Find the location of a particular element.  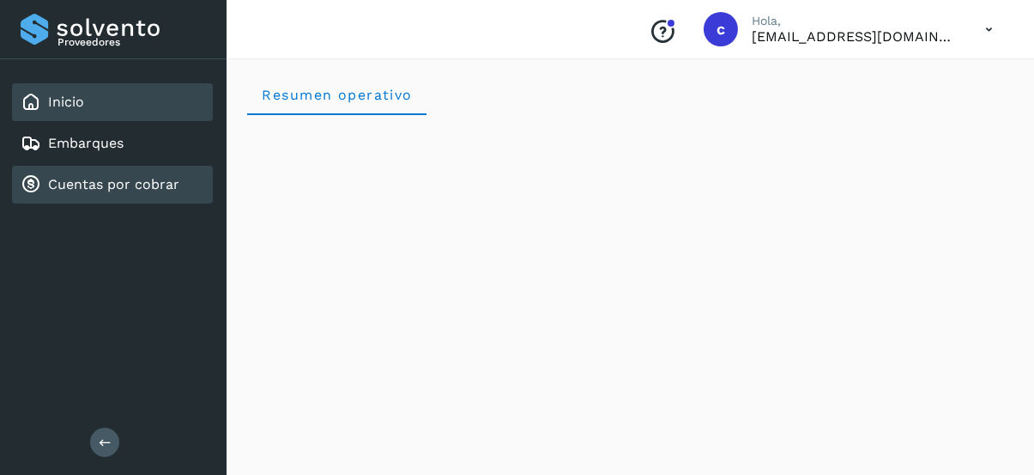

a: Embarques is located at coordinates (86, 143).